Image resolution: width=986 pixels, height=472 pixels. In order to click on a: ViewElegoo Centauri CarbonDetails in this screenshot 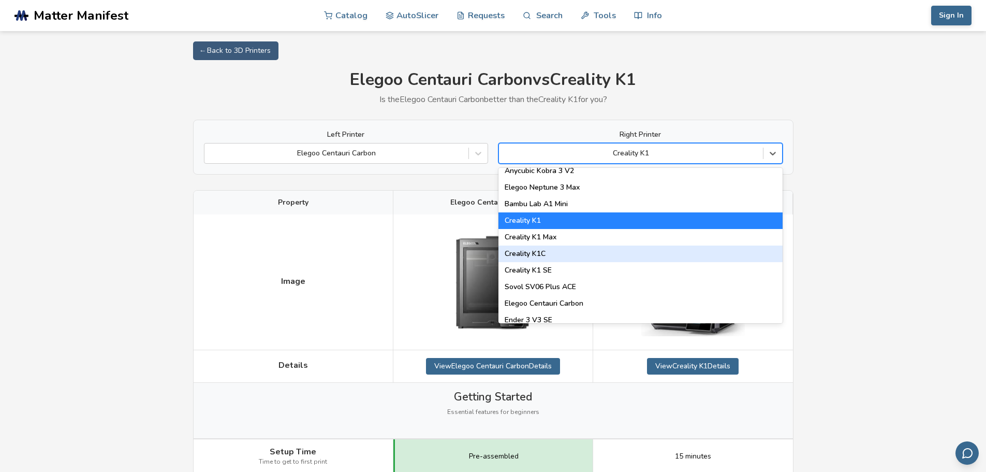, I will do `click(493, 366)`.